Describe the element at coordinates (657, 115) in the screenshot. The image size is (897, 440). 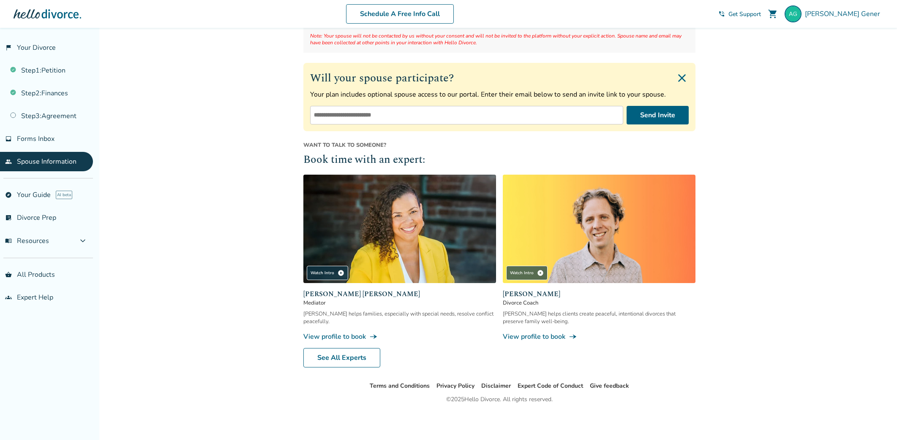
I see `button: Send Invite` at that location.